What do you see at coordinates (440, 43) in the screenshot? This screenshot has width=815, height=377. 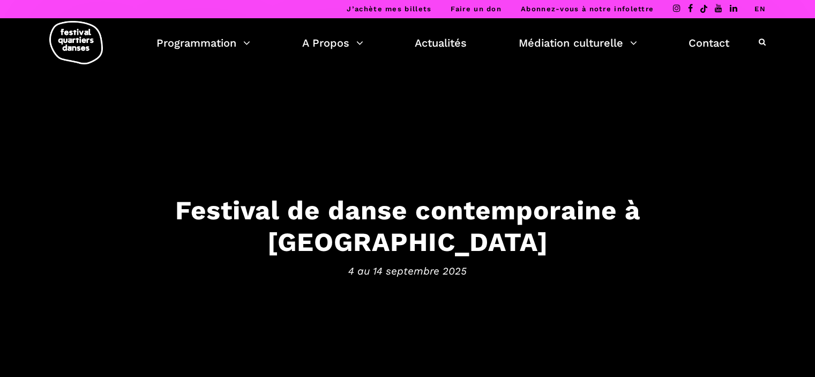 I see `a: Actualités` at bounding box center [440, 43].